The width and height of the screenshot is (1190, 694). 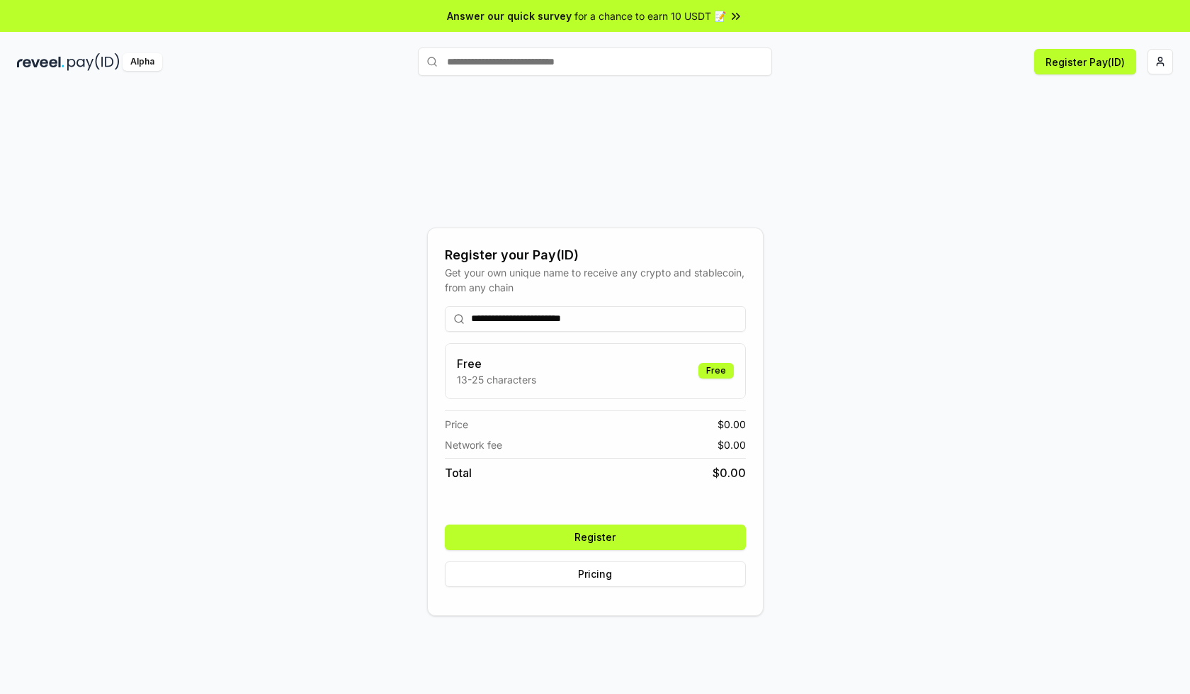 What do you see at coordinates (497, 379) in the screenshot?
I see `p: 13-25 characters` at bounding box center [497, 379].